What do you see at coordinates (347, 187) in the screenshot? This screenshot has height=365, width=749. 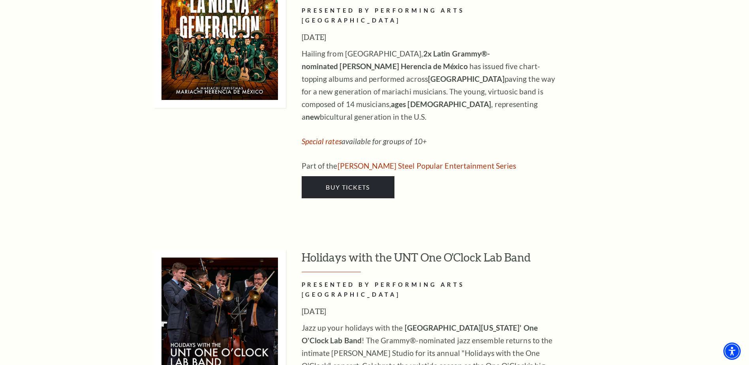 I see `span: Buy Tickets` at bounding box center [347, 187].